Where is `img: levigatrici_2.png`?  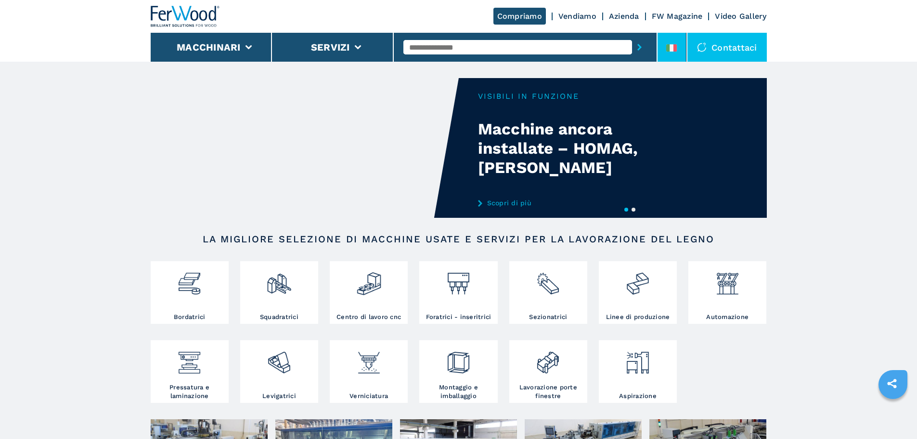 img: levigatrici_2.png is located at coordinates (279, 359).